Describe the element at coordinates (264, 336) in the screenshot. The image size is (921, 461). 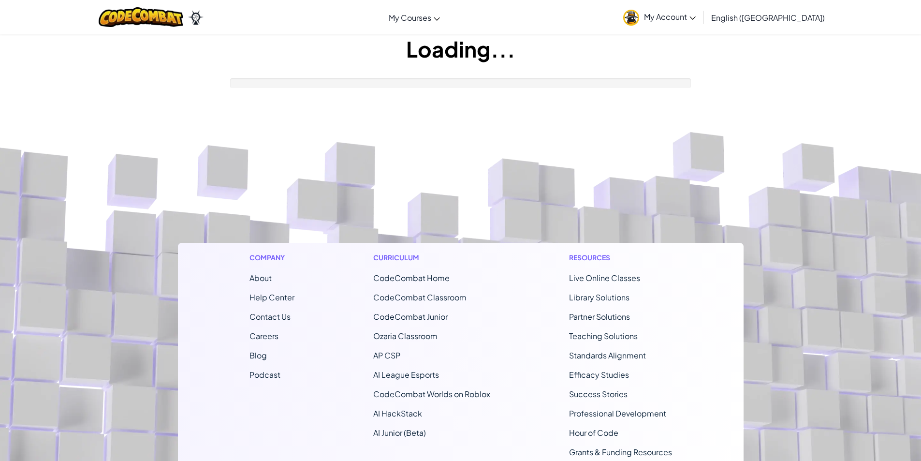
I see `a: Careers` at that location.